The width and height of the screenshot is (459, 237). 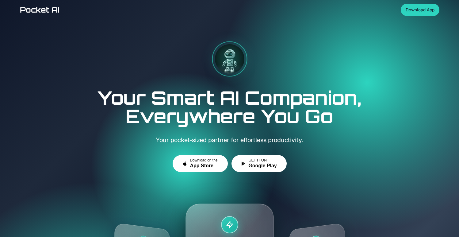 What do you see at coordinates (262, 166) in the screenshot?
I see `span: Google Play` at bounding box center [262, 166].